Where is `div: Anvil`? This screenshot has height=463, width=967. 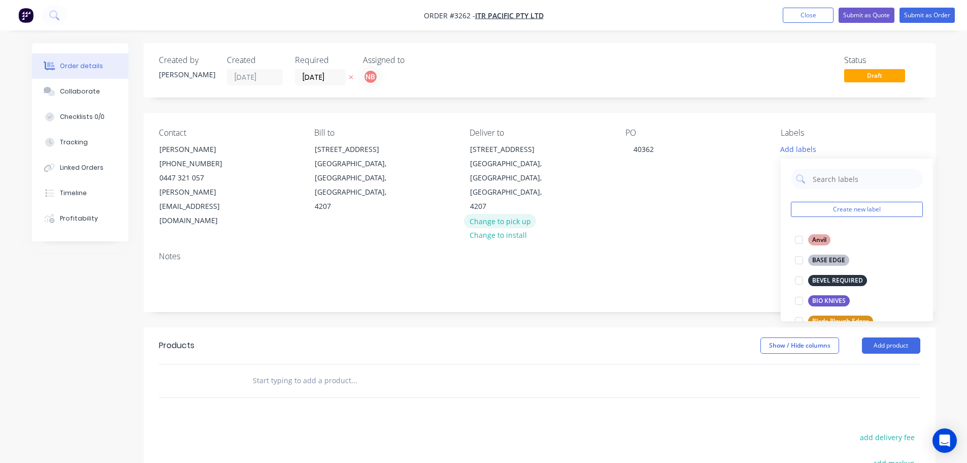 div: Anvil is located at coordinates (820, 240).